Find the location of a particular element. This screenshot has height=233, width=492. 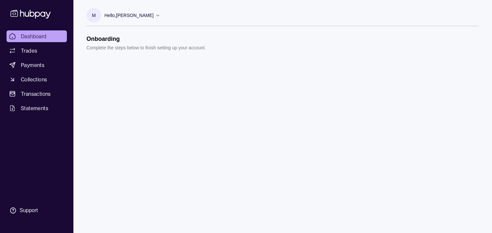

h1: Onboarding is located at coordinates (146, 39).